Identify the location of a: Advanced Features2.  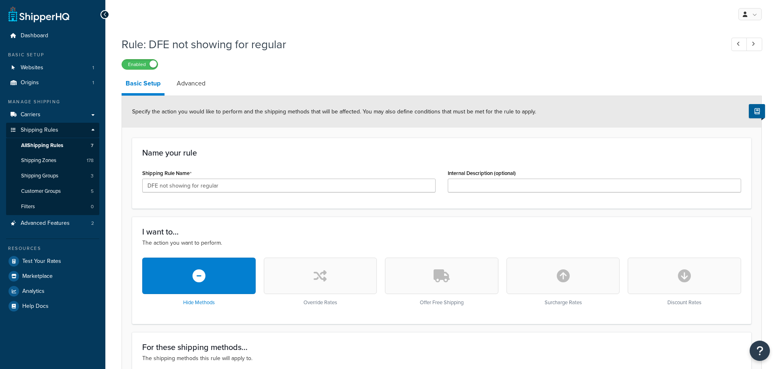
(53, 223).